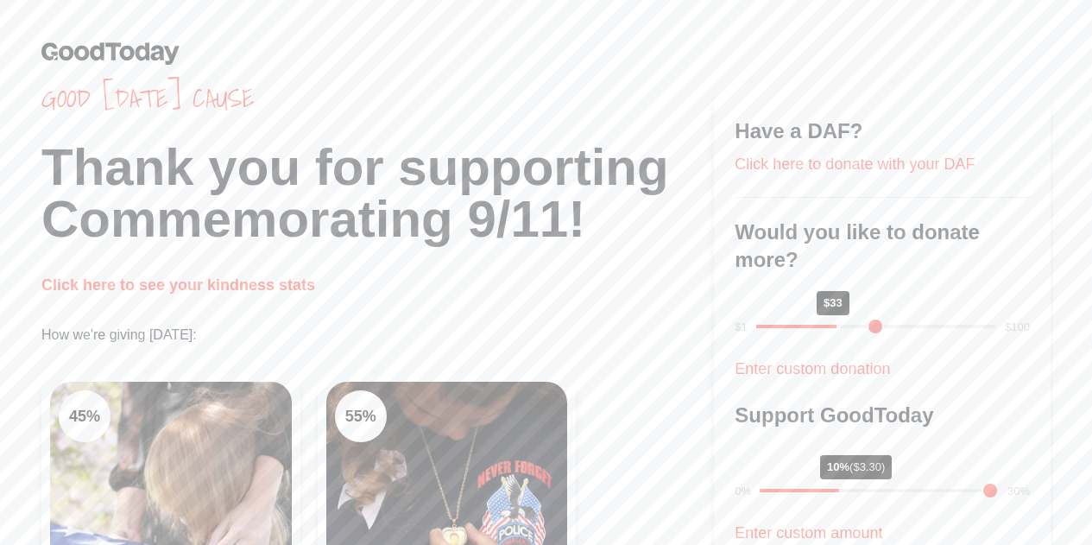 This screenshot has width=1092, height=545. What do you see at coordinates (812, 369) in the screenshot?
I see `a: Enter custom donation` at bounding box center [812, 369].